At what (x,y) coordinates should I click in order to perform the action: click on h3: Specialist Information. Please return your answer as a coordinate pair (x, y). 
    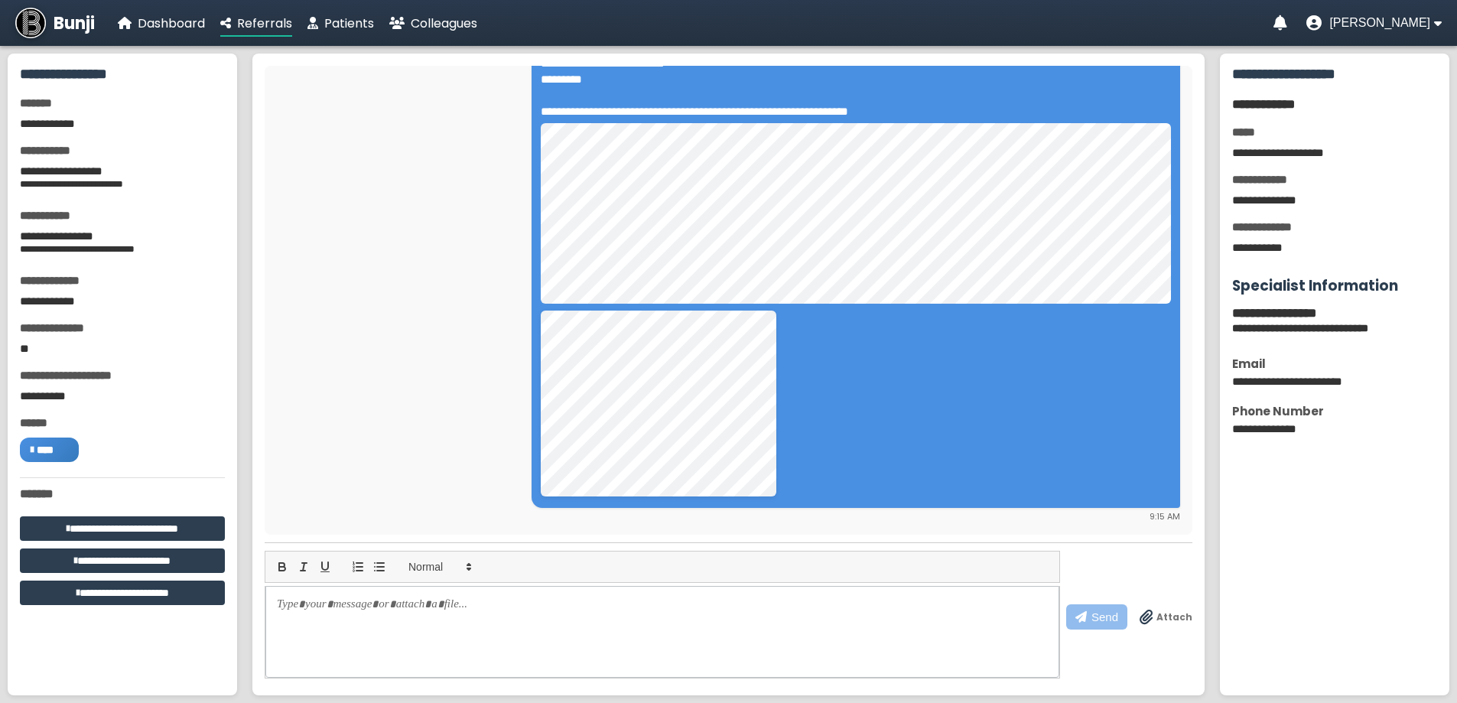
    Looking at the image, I should click on (1335, 285).